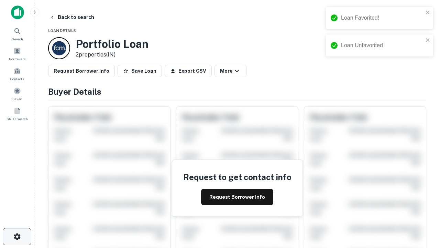 The width and height of the screenshot is (440, 248). What do you see at coordinates (17, 74) in the screenshot?
I see `a: Contacts` at bounding box center [17, 74].